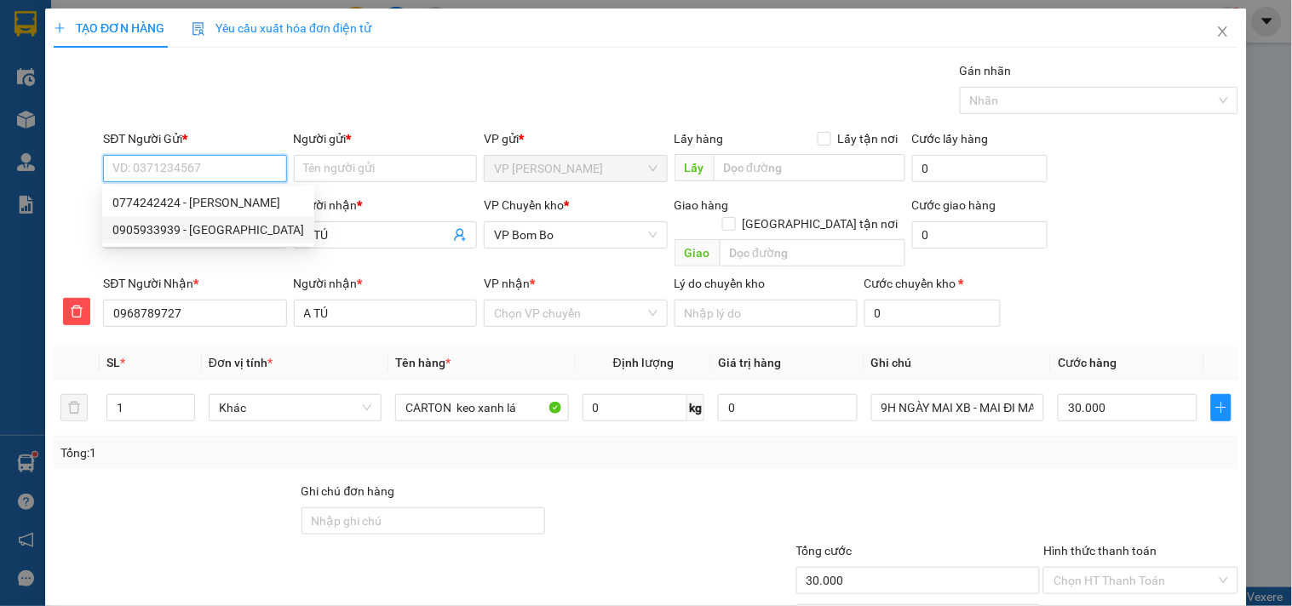  Describe the element at coordinates (954, 205) in the screenshot. I see `label: Cước giao hàng` at that location.